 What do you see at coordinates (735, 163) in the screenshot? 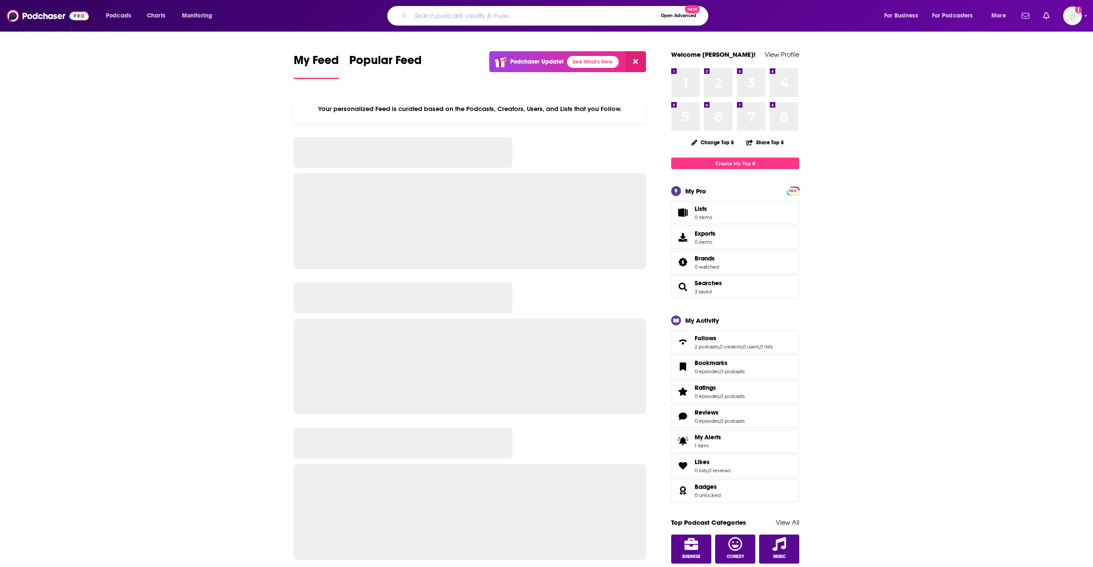
I see `a: Create My Top 8` at bounding box center [735, 163].